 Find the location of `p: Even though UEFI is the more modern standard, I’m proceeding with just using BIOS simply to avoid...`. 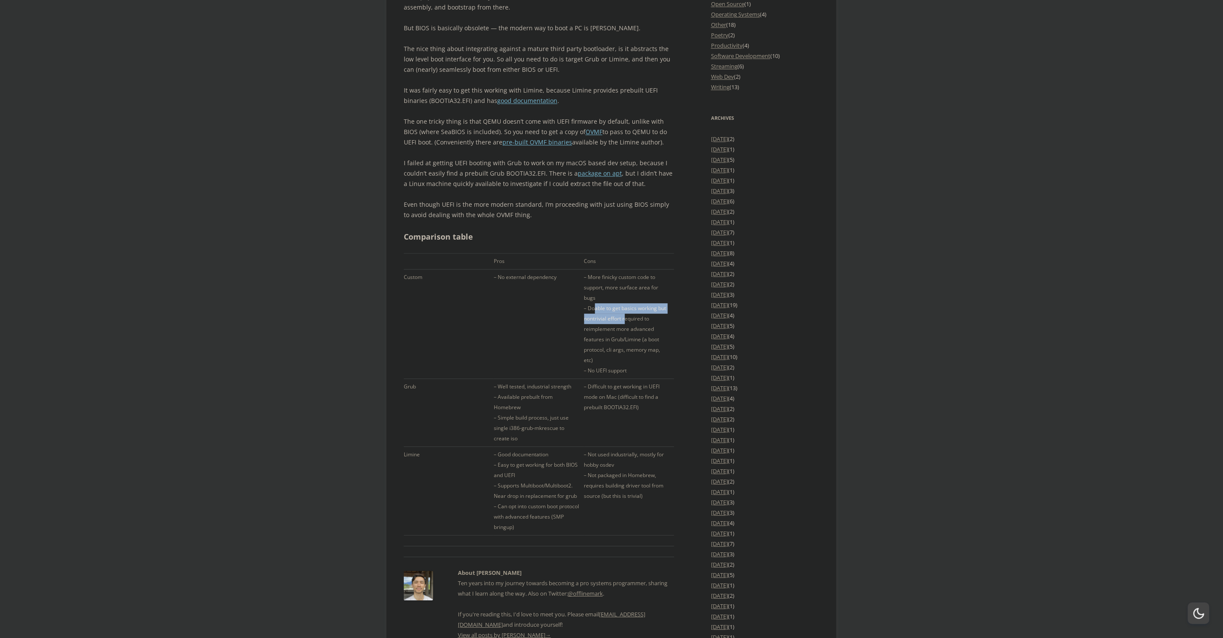

p: Even though UEFI is the more modern standard, I’m proceeding with just using BIOS simply to avoid... is located at coordinates (539, 210).